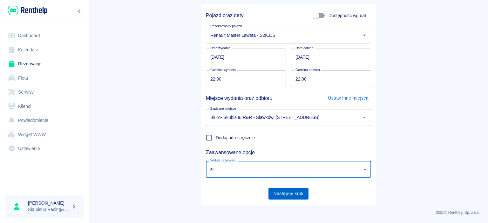 The width and height of the screenshot is (488, 223). What do you see at coordinates (223, 70) in the screenshot?
I see `label: Godzina wydania` at bounding box center [223, 70].